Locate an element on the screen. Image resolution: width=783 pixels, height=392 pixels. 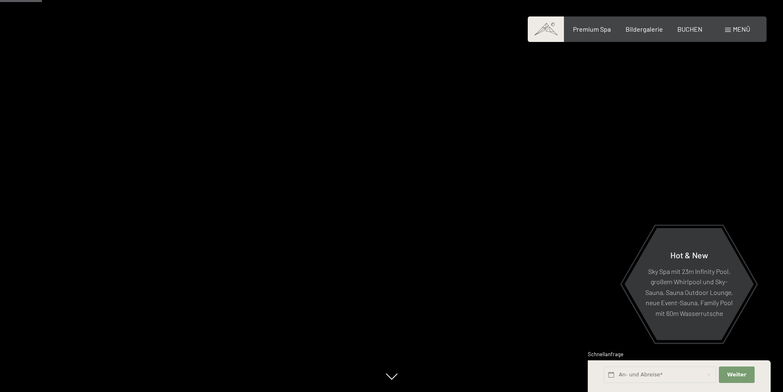
span: Hot & New is located at coordinates (689, 254).